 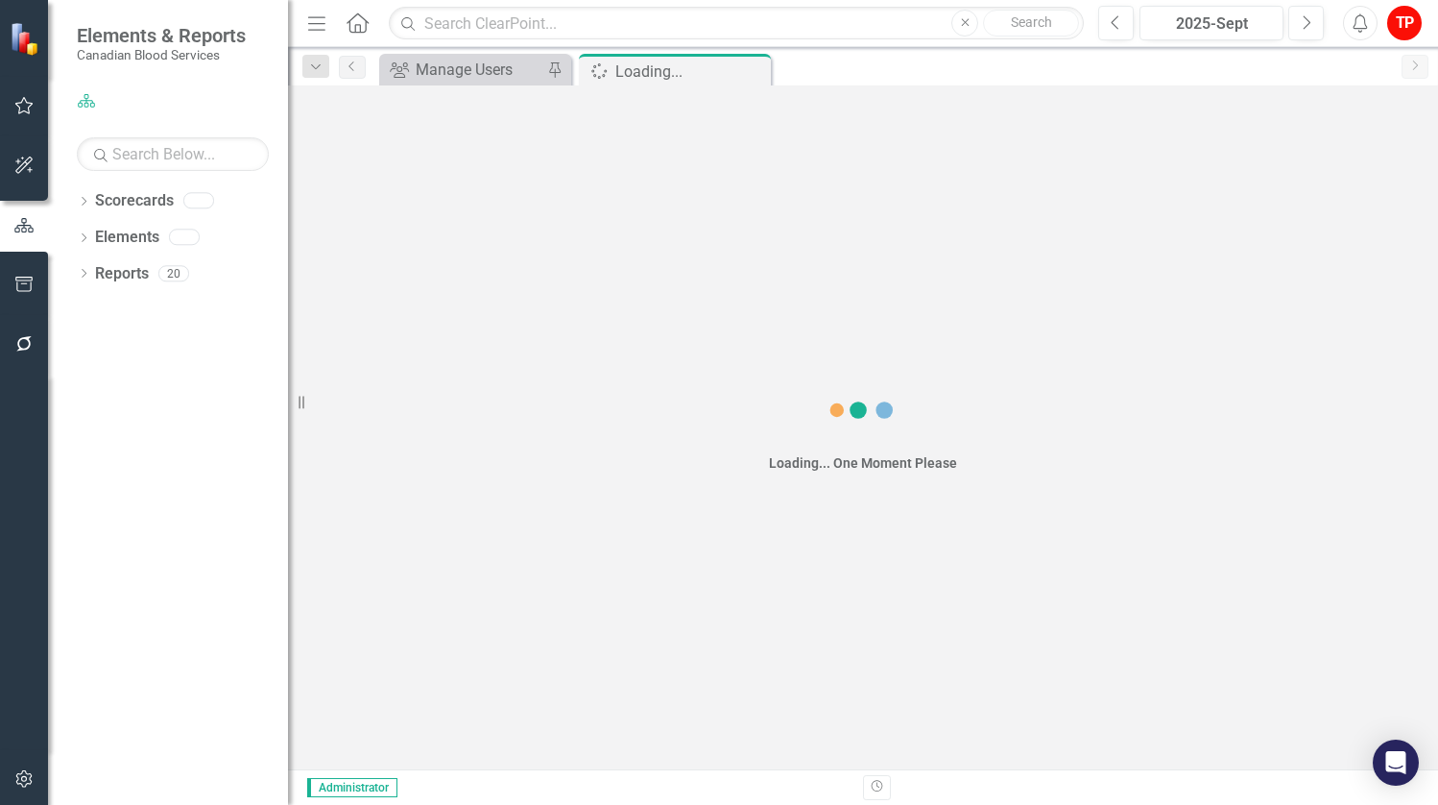 I want to click on small: Canadian Blood Services, so click(x=161, y=55).